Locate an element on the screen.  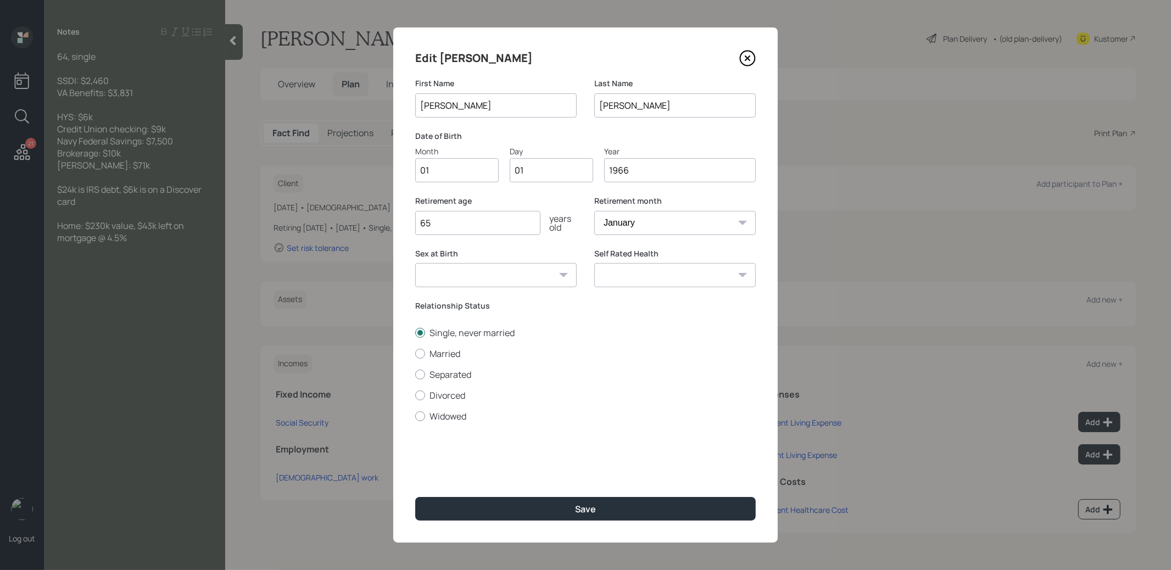
div: years old is located at coordinates (559, 223).